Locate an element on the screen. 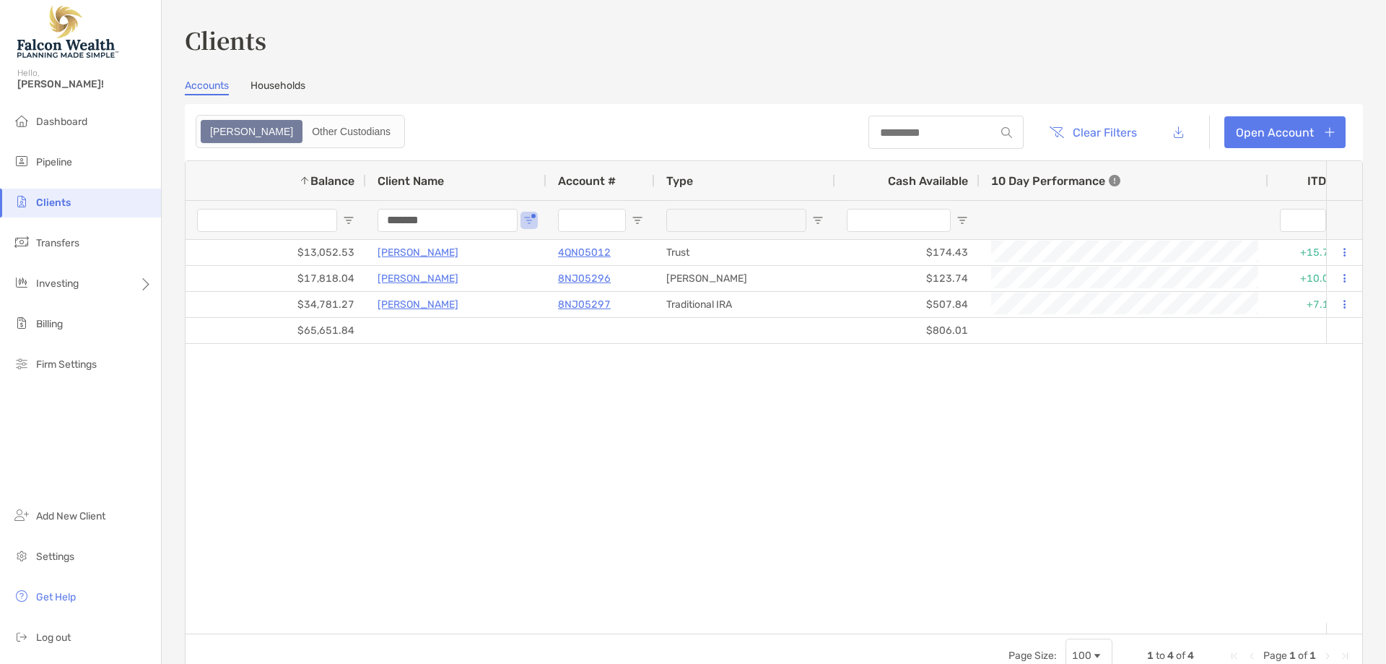  div: $13,052.53 is located at coordinates (276, 252).